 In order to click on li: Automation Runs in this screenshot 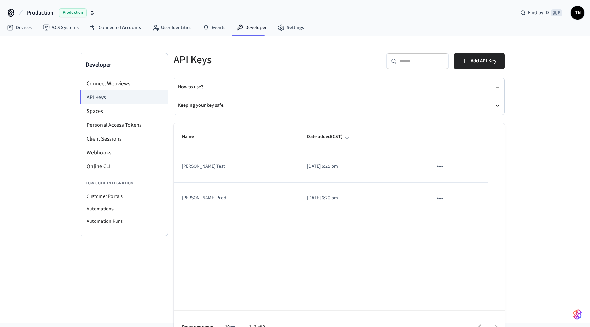, I will do `click(124, 221)`.